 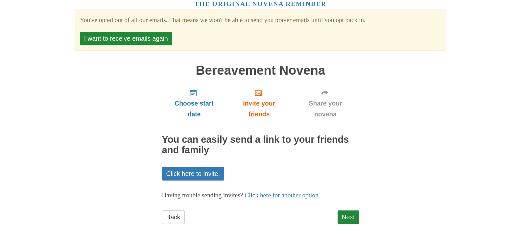 I want to click on a: Back, so click(x=173, y=217).